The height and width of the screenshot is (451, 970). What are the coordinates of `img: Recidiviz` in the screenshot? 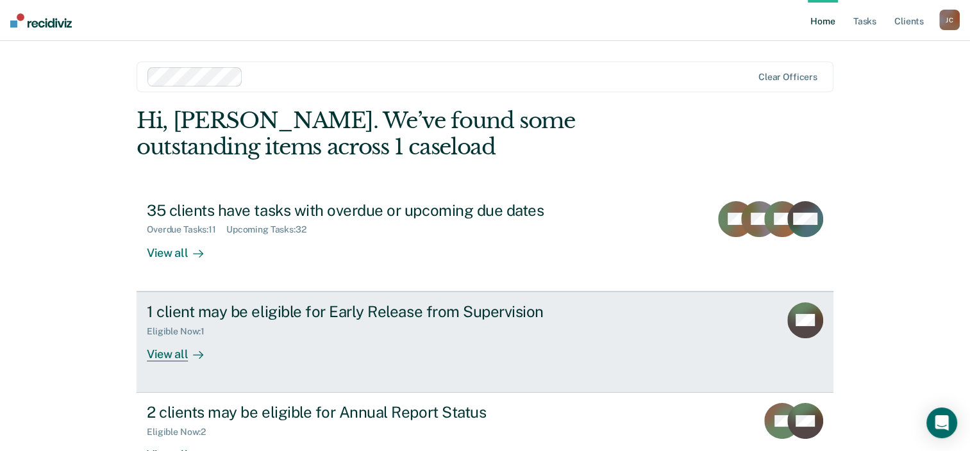 It's located at (41, 21).